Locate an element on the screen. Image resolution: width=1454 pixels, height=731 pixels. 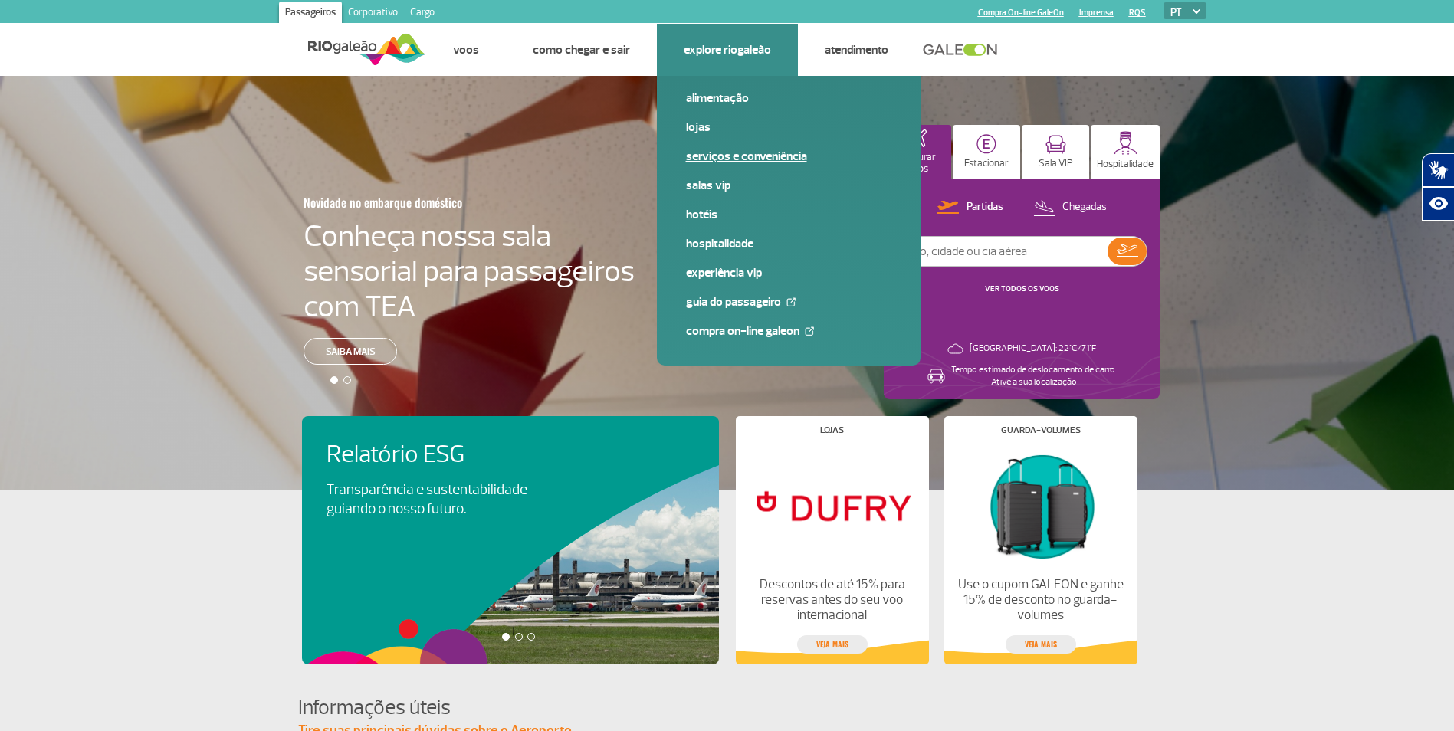
img: carParkingHome.svg is located at coordinates (986, 144).